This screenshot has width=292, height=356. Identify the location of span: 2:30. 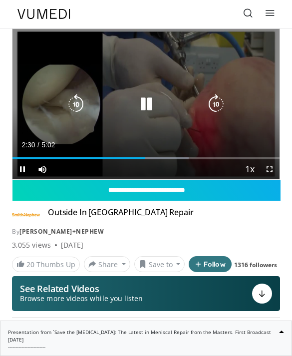
(28, 145).